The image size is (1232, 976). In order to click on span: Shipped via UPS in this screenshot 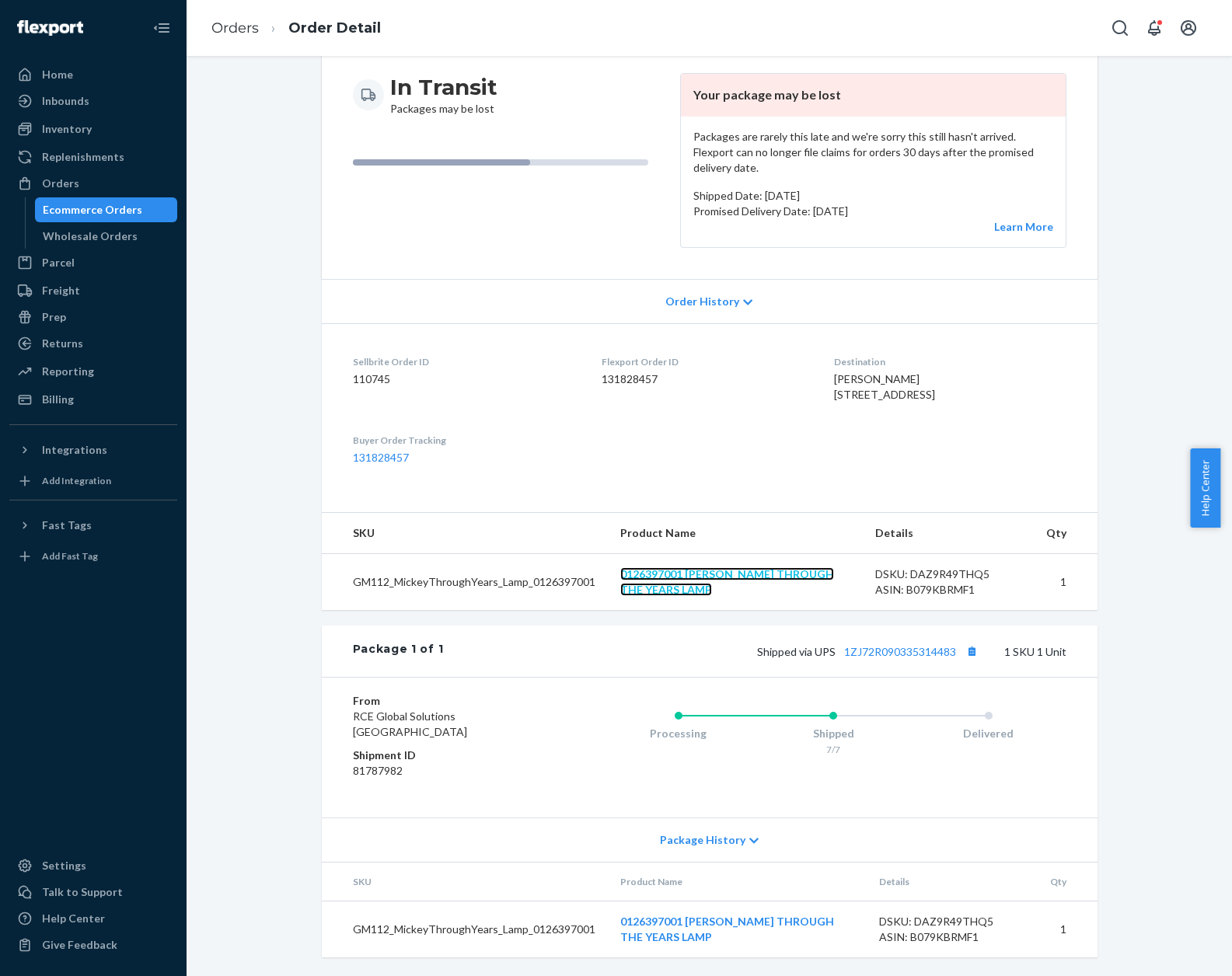, I will do `click(870, 652)`.